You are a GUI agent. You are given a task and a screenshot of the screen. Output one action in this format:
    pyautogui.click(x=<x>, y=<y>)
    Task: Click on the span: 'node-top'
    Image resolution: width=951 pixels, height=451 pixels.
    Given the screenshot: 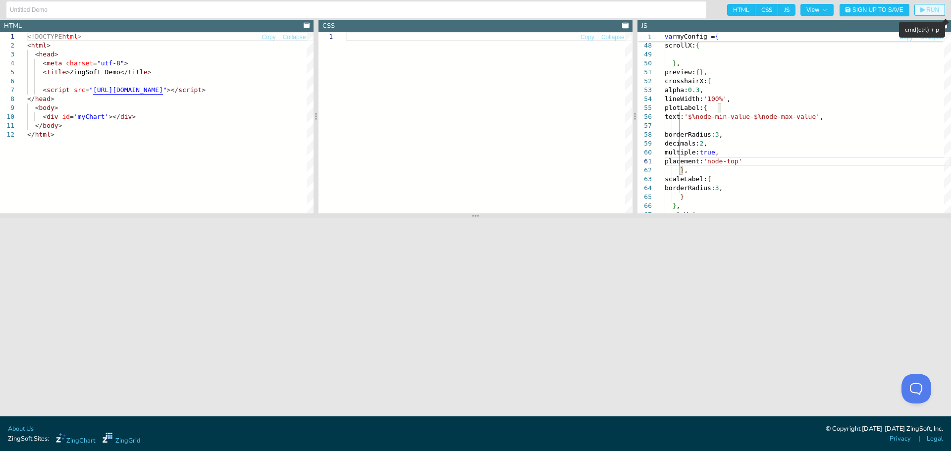 What is the action you would take?
    pyautogui.click(x=723, y=161)
    